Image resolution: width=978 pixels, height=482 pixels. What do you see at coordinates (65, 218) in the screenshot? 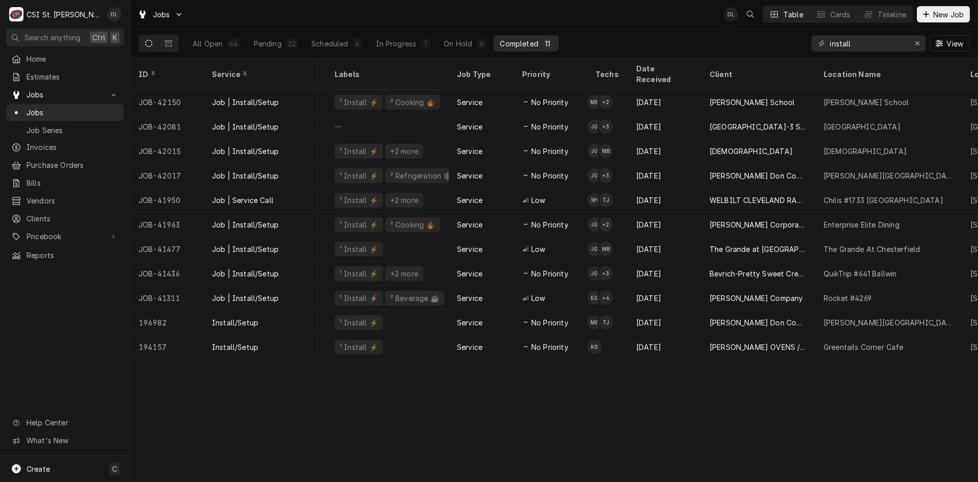
I see `a: Clients` at bounding box center [65, 218].